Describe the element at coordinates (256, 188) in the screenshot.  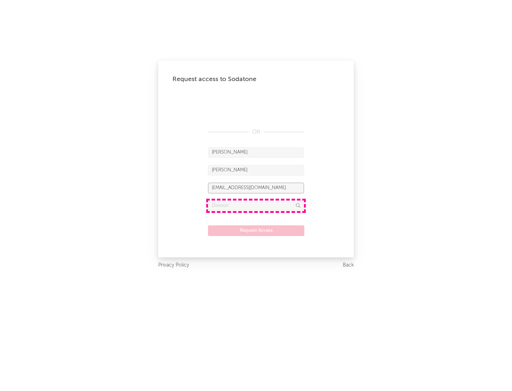
I see `input: Email` at that location.